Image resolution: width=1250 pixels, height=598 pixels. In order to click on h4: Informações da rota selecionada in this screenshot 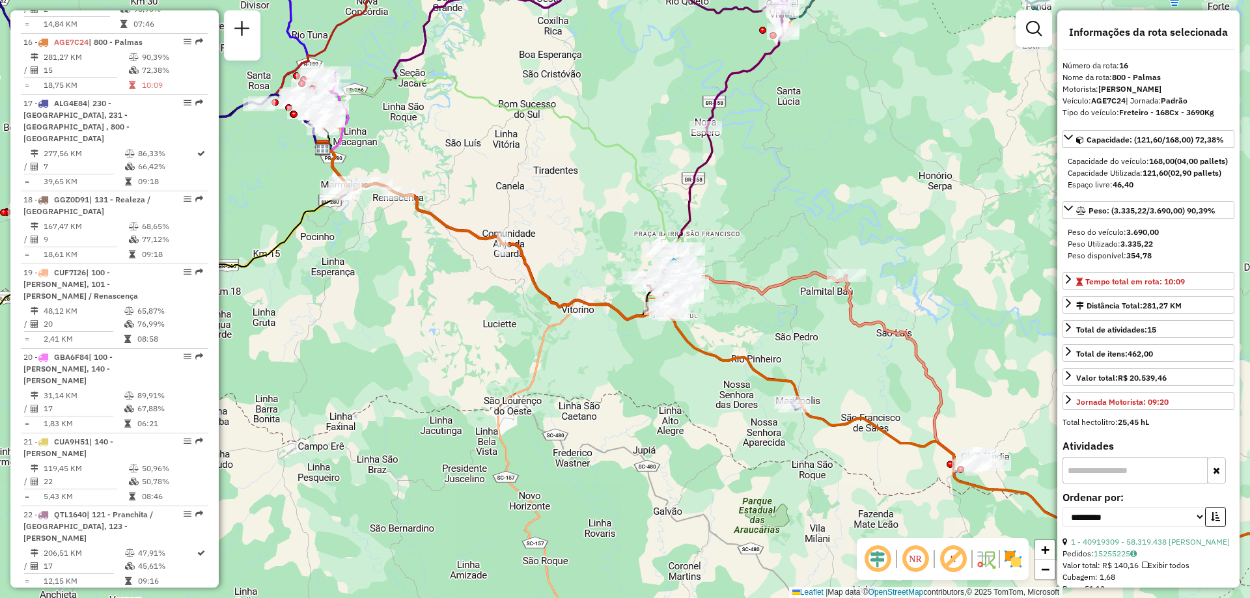, I will do `click(1148, 32)`.